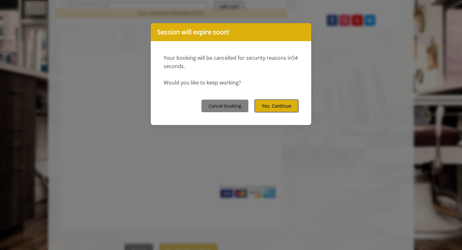  I want to click on img: Discover, so click(194, 141).